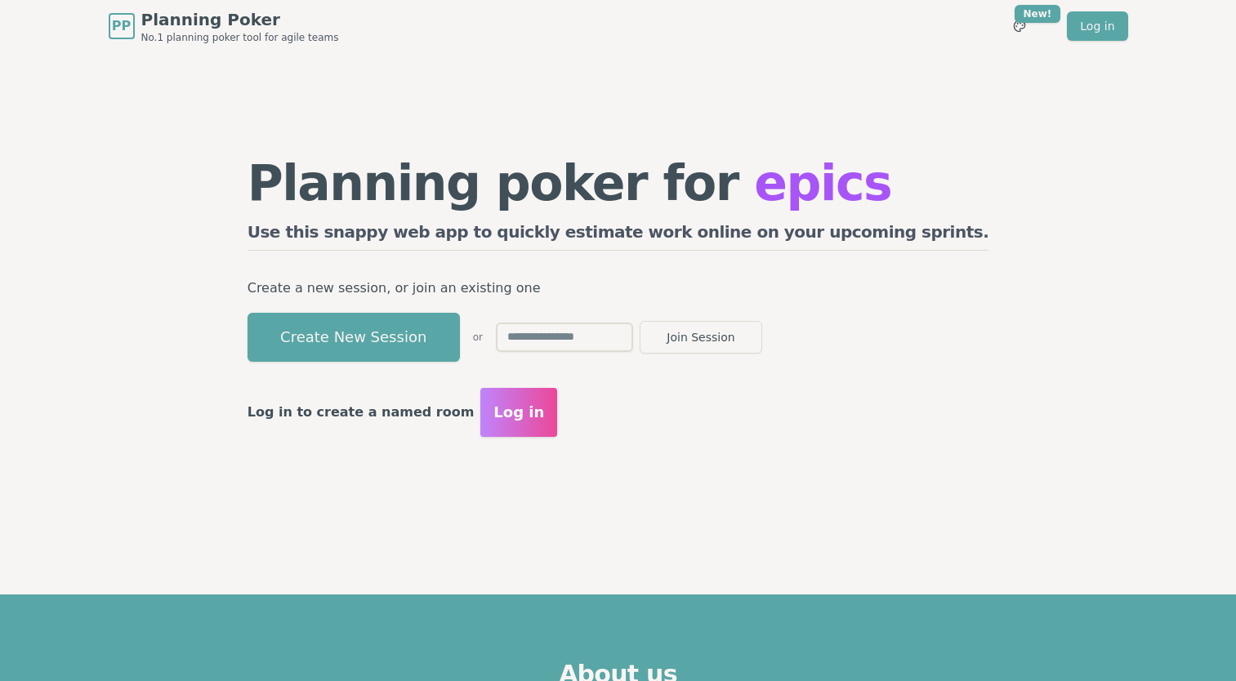 The image size is (1236, 681). I want to click on p: Log in to create a named room, so click(361, 412).